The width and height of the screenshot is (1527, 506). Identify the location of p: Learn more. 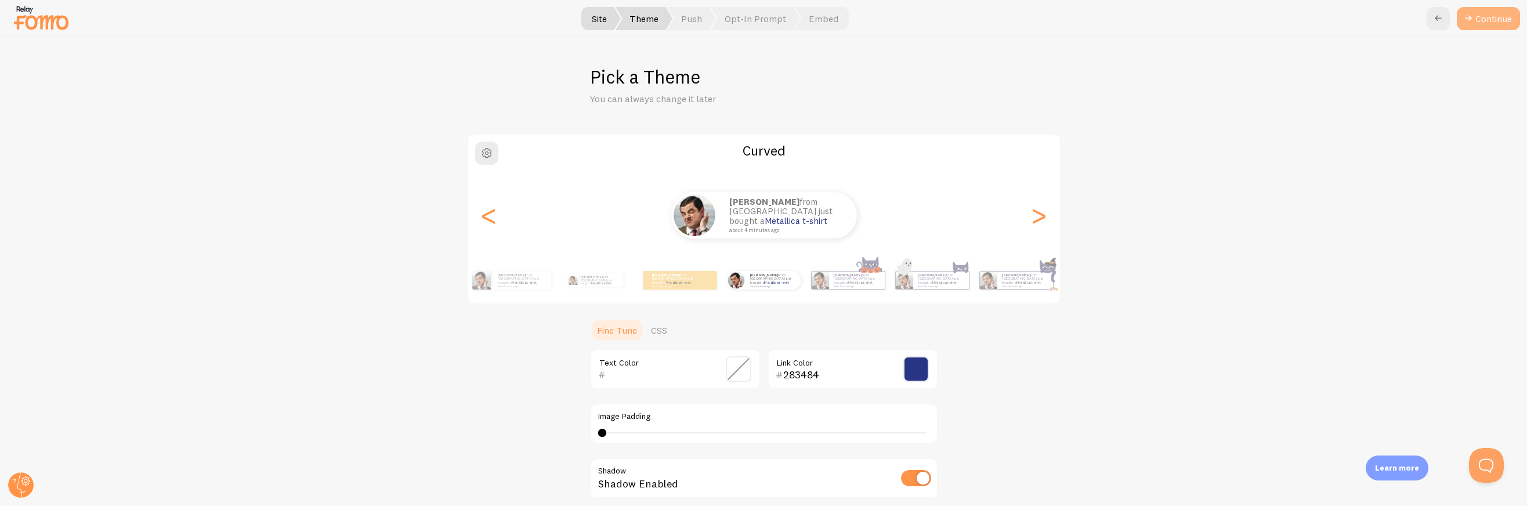
(1397, 468).